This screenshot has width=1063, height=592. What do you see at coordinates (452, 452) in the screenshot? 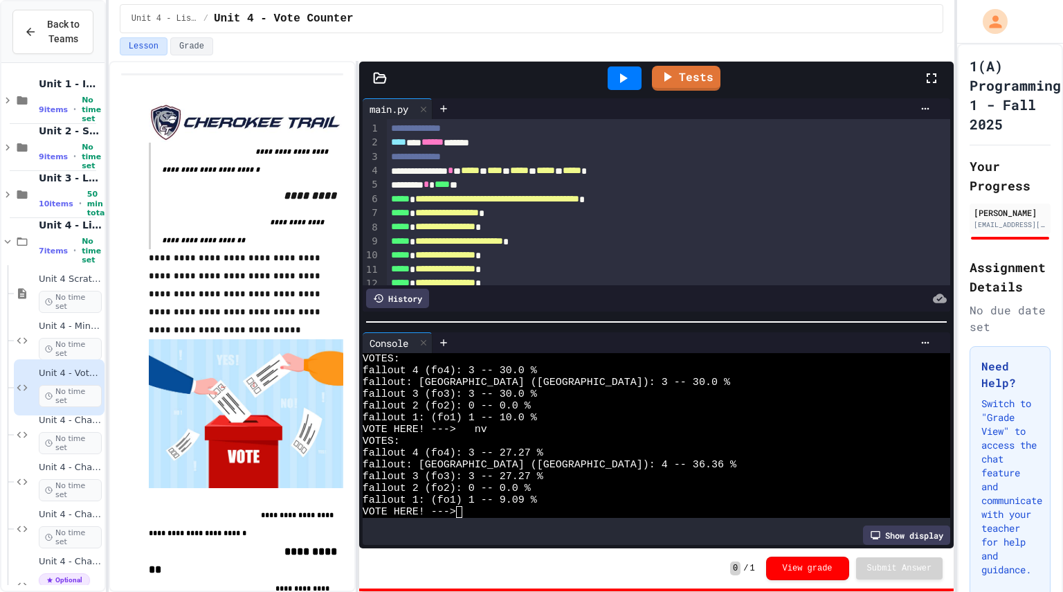
I see `span: fallout 4 (fo4): 3 -- 27.27 %` at bounding box center [452, 452].